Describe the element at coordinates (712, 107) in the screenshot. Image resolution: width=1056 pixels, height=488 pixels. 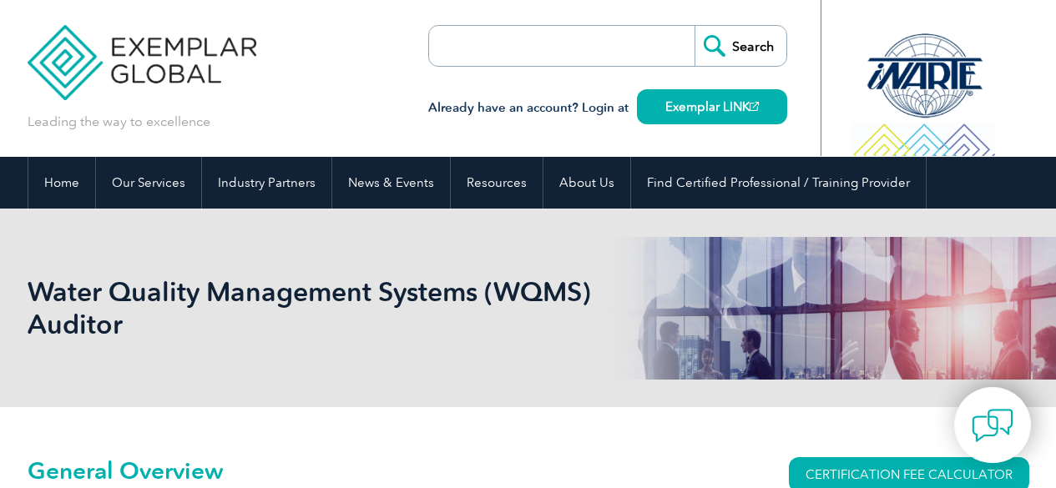
I see `a: Exemplar LINK` at that location.